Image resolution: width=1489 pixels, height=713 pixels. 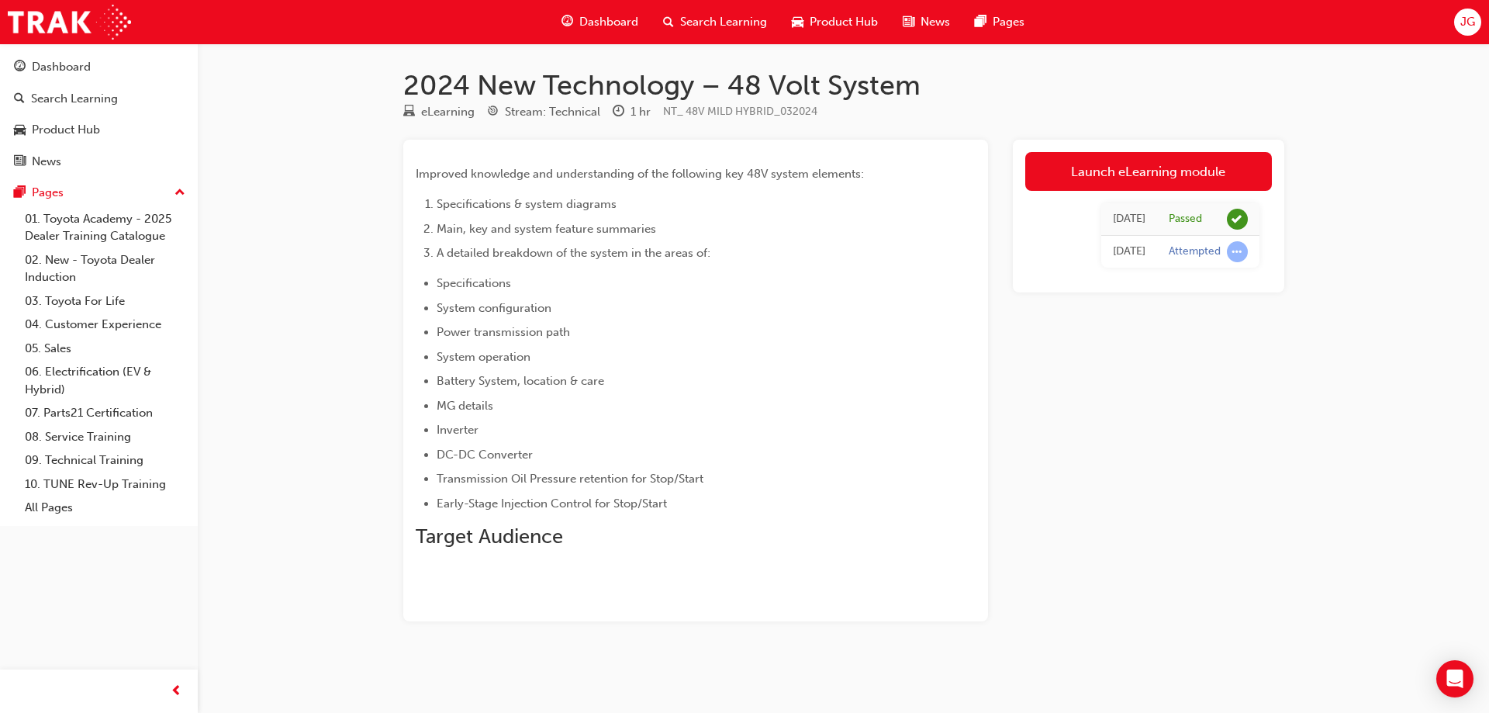 What do you see at coordinates (180, 193) in the screenshot?
I see `span: up-icon` at bounding box center [180, 193].